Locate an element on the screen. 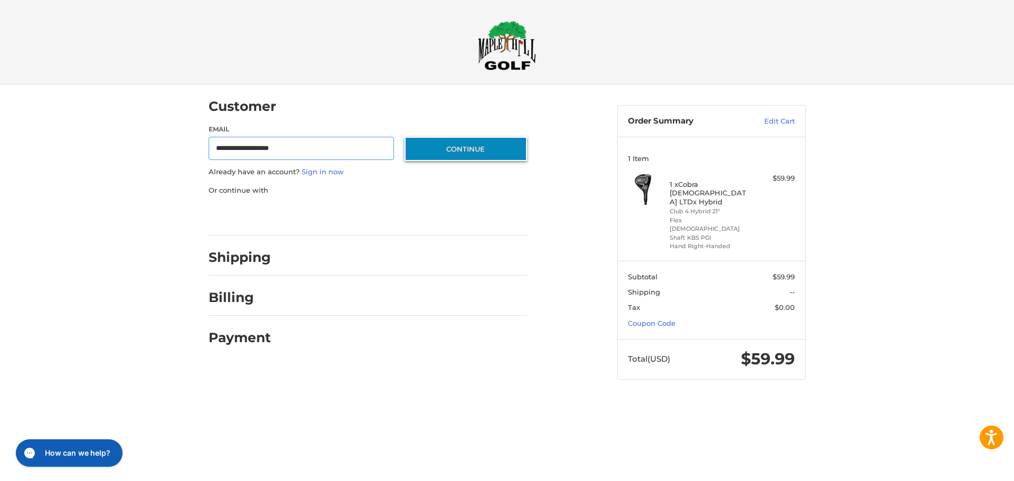 Image resolution: width=1014 pixels, height=481 pixels. p: Or continue with is located at coordinates (368, 191).